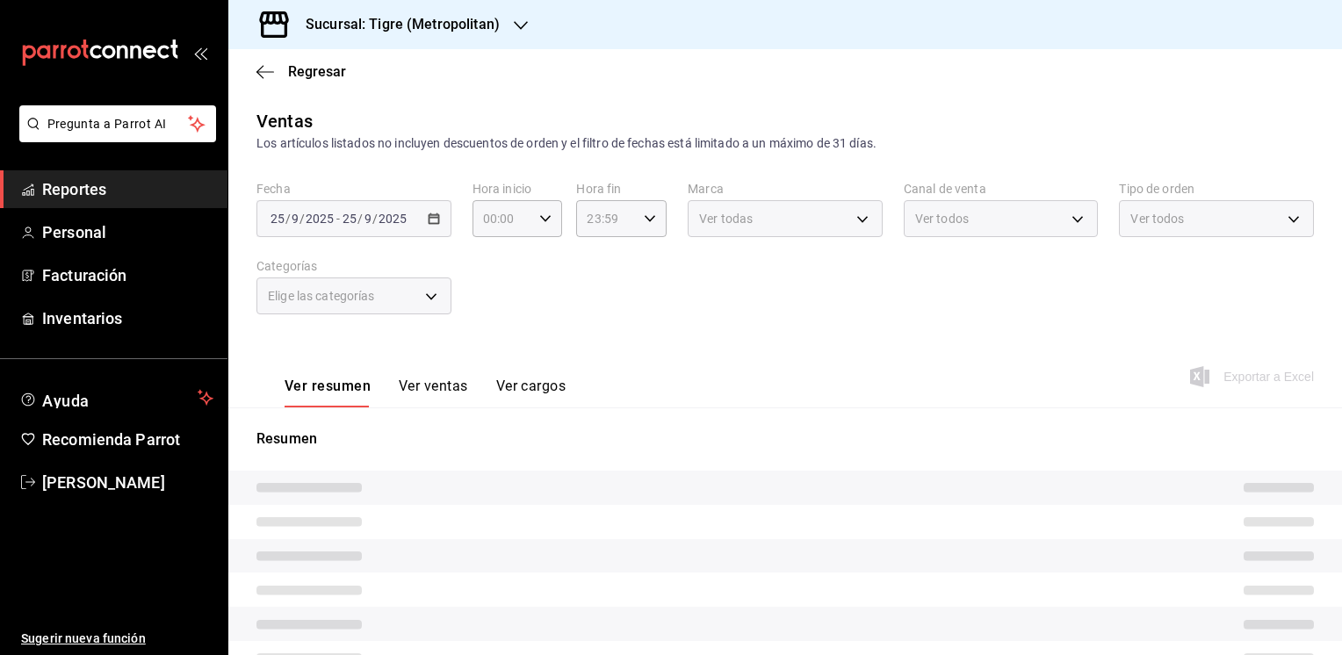  Describe the element at coordinates (118, 124) in the screenshot. I see `span: Pregunta a Parrot AI` at that location.